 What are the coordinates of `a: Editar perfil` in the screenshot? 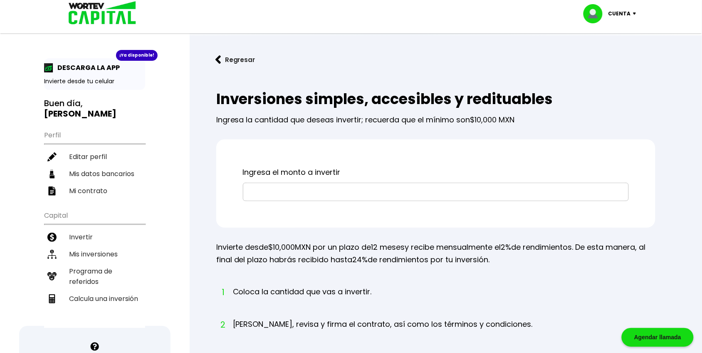 It's located at (94, 156).